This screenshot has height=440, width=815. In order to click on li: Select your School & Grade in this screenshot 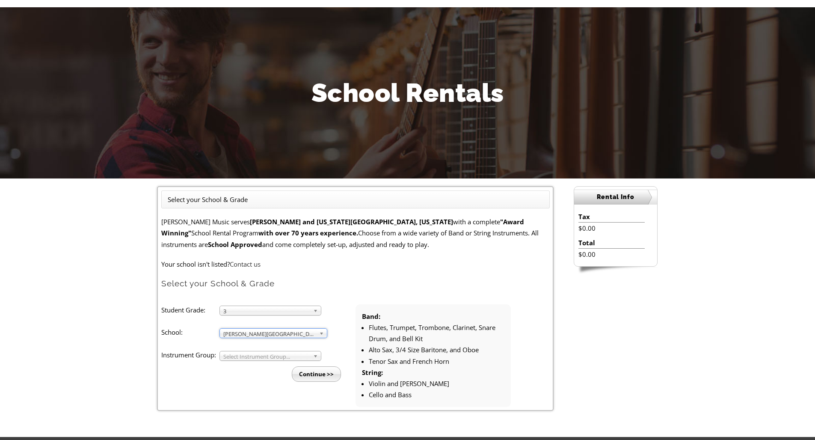, I will do `click(208, 199)`.